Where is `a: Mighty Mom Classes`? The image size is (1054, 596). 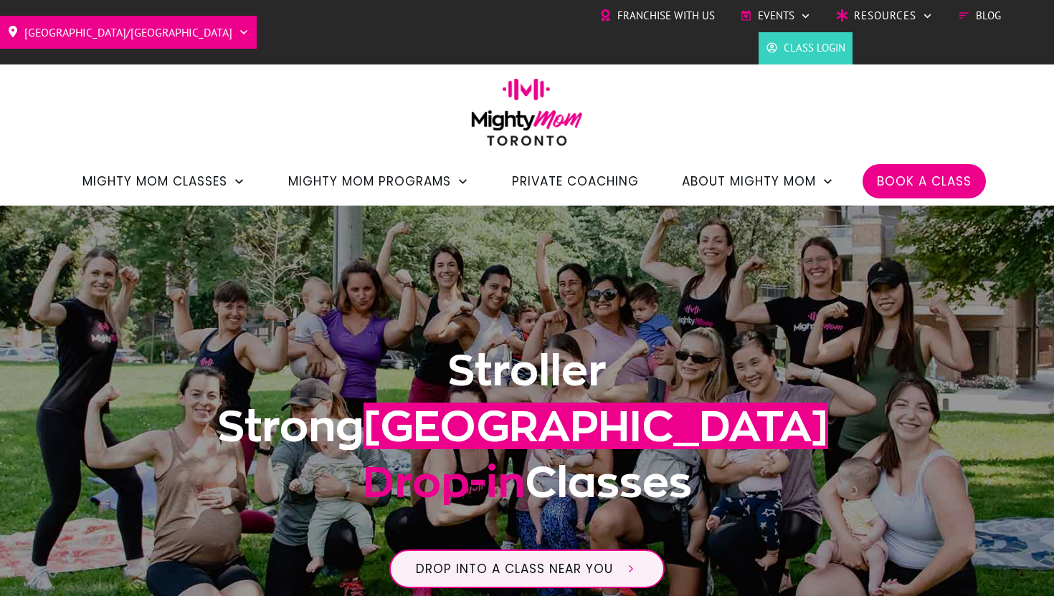
a: Mighty Mom Classes is located at coordinates (163, 181).